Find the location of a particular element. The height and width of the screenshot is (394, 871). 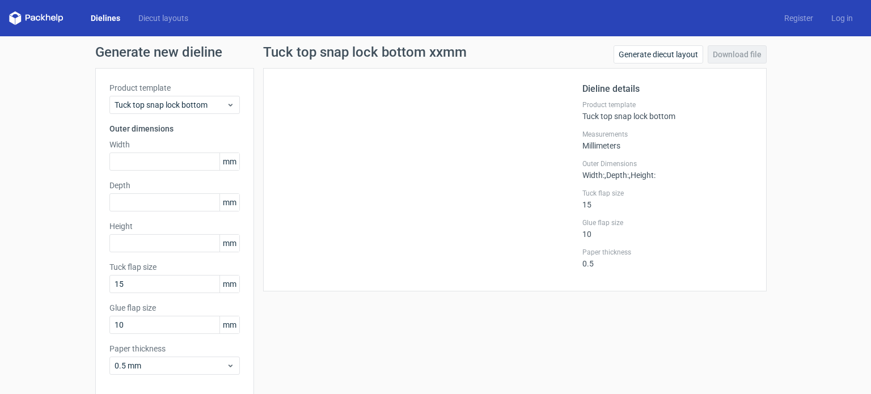

h1: Tuck top snap lock bottom xxmm is located at coordinates (365, 52).